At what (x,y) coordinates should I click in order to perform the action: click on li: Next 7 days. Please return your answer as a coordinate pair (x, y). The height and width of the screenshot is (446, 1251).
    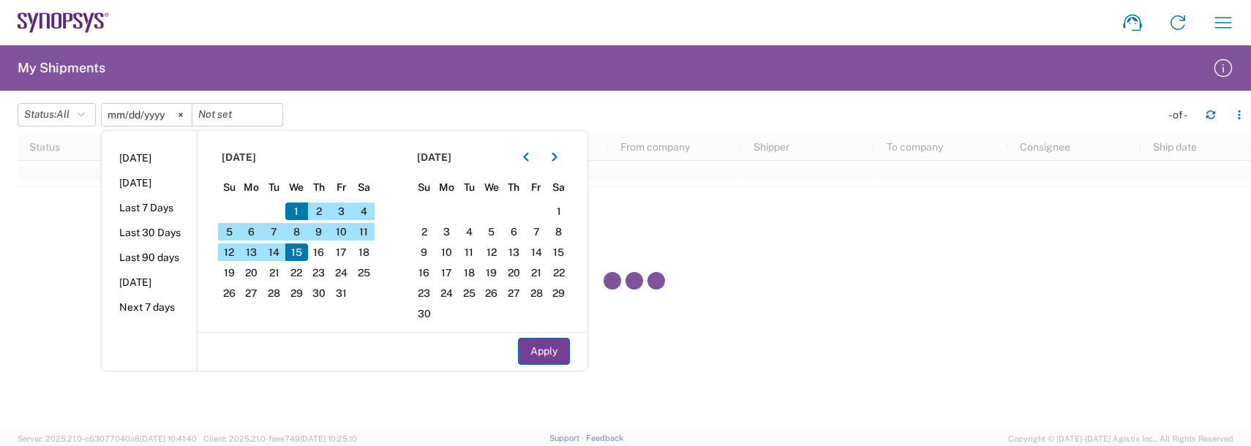
    Looking at the image, I should click on (149, 307).